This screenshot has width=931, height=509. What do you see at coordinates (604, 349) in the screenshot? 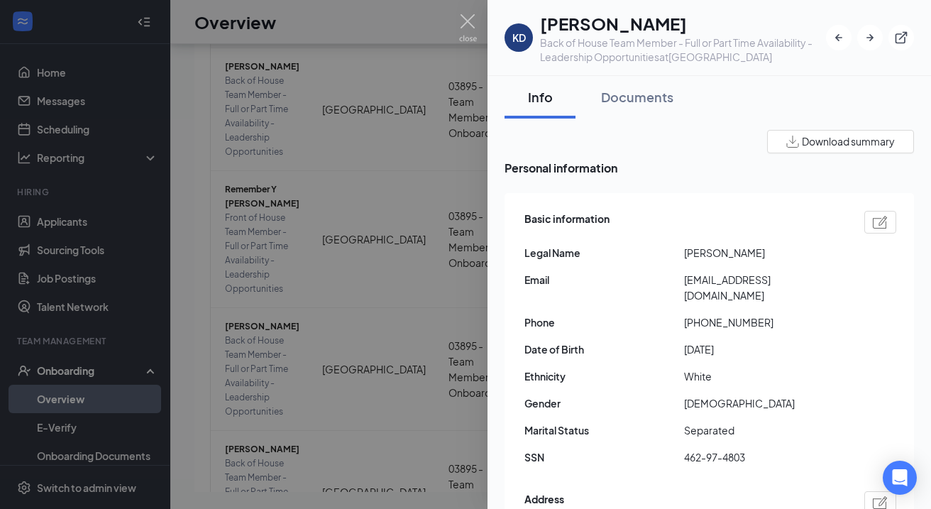
I see `span: Date of Birth` at bounding box center [604, 349].